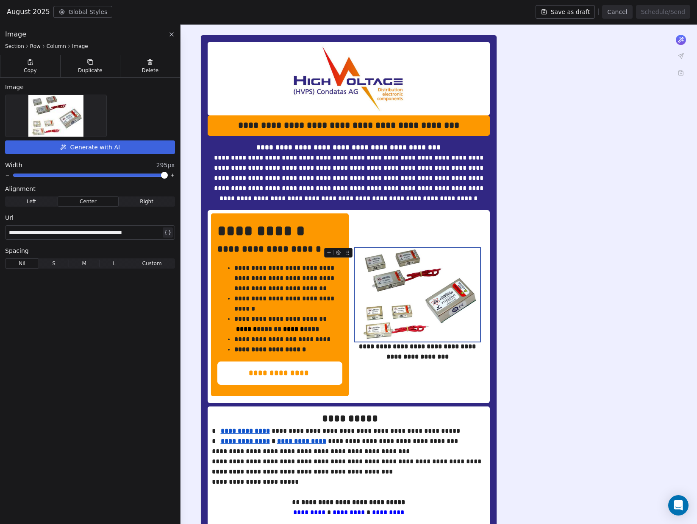 The image size is (697, 524). Describe the element at coordinates (166, 165) in the screenshot. I see `span: 295px` at that location.